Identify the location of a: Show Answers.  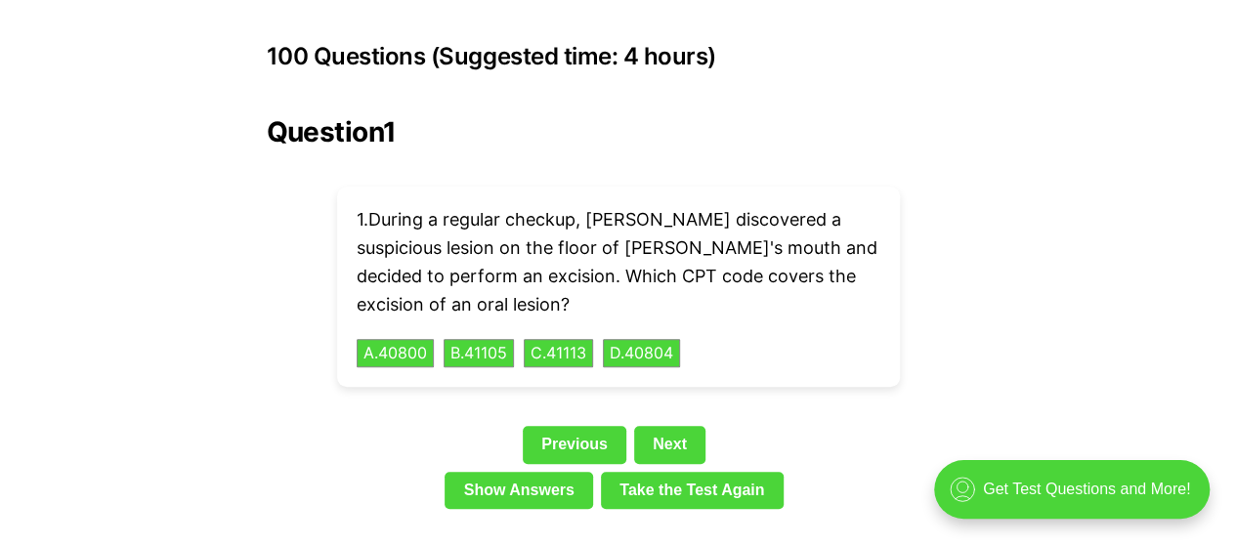
(519, 490).